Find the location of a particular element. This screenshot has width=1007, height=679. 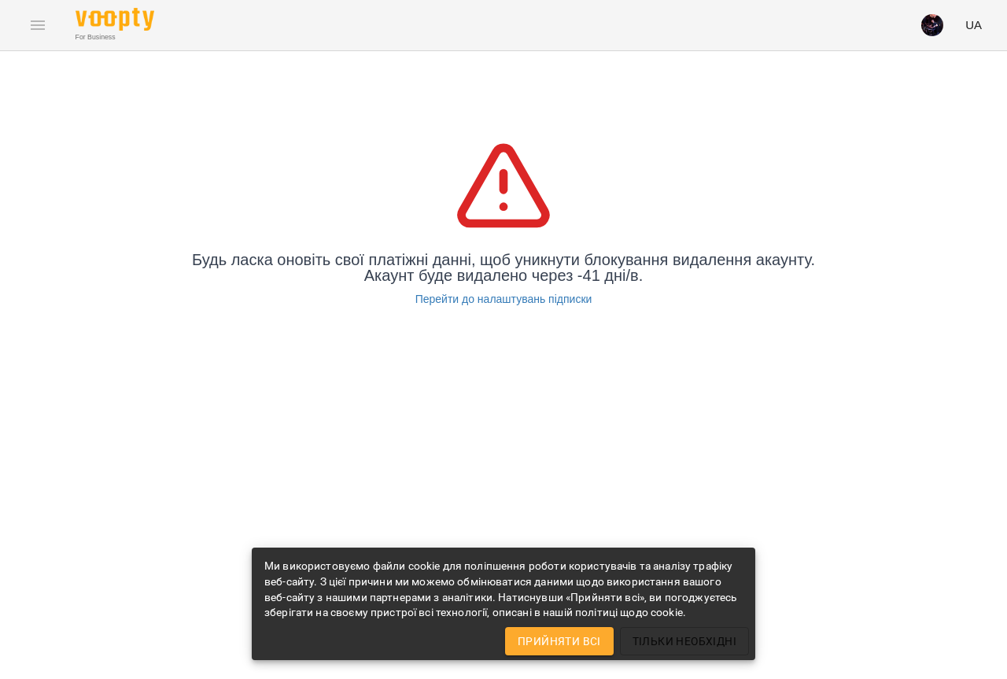

button: UA is located at coordinates (973, 24).